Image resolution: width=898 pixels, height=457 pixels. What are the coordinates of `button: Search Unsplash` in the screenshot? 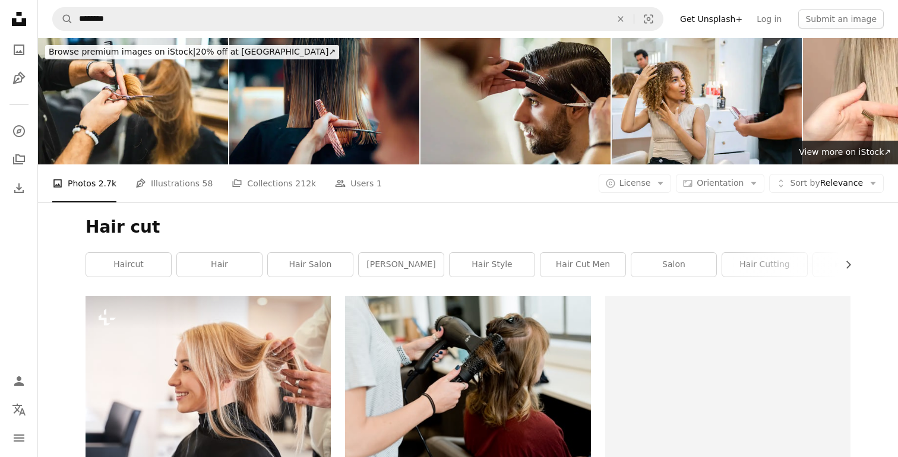 It's located at (63, 19).